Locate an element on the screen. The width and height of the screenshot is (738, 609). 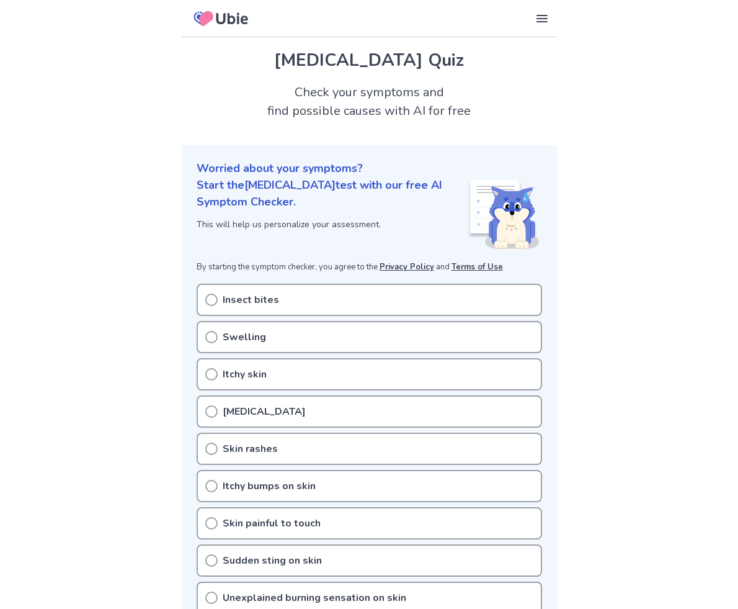
h2: Check your symptoms and find possible causes with AI for free is located at coordinates (369, 102).